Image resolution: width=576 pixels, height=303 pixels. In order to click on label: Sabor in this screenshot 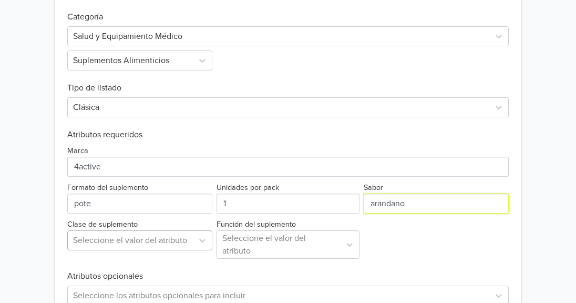, I will do `click(373, 188)`.